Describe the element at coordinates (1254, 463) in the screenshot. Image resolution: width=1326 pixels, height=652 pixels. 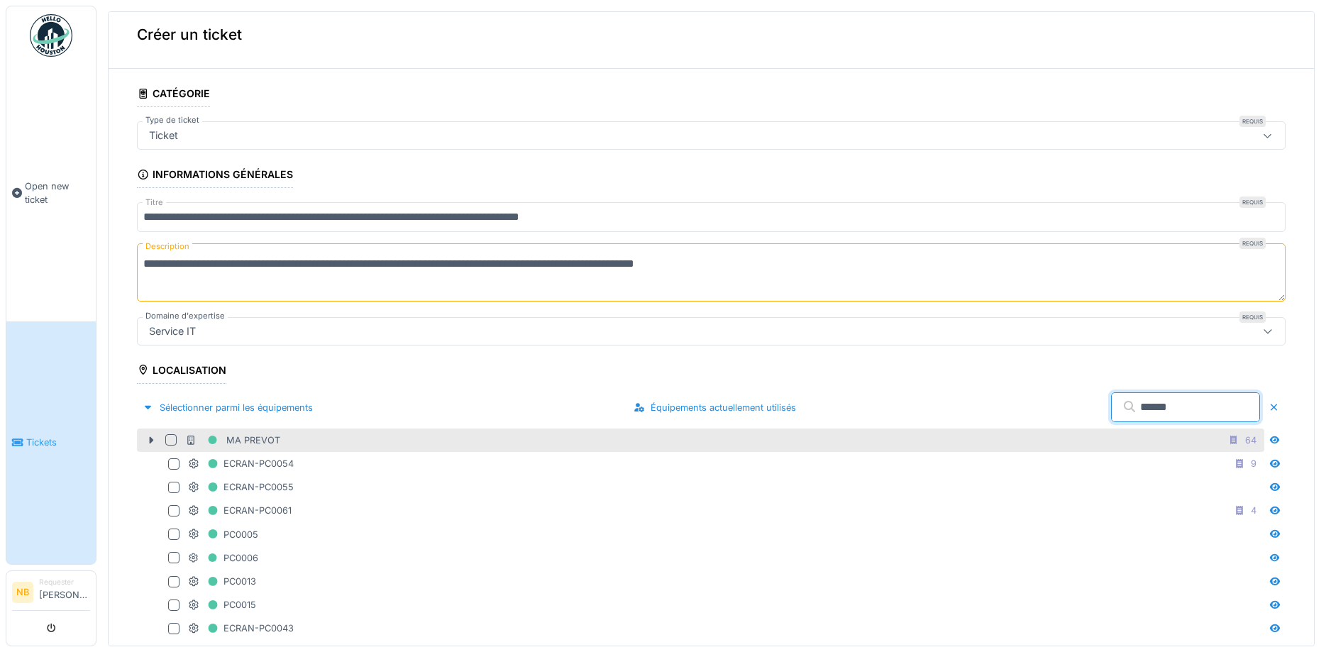
I see `div: 9` at that location.